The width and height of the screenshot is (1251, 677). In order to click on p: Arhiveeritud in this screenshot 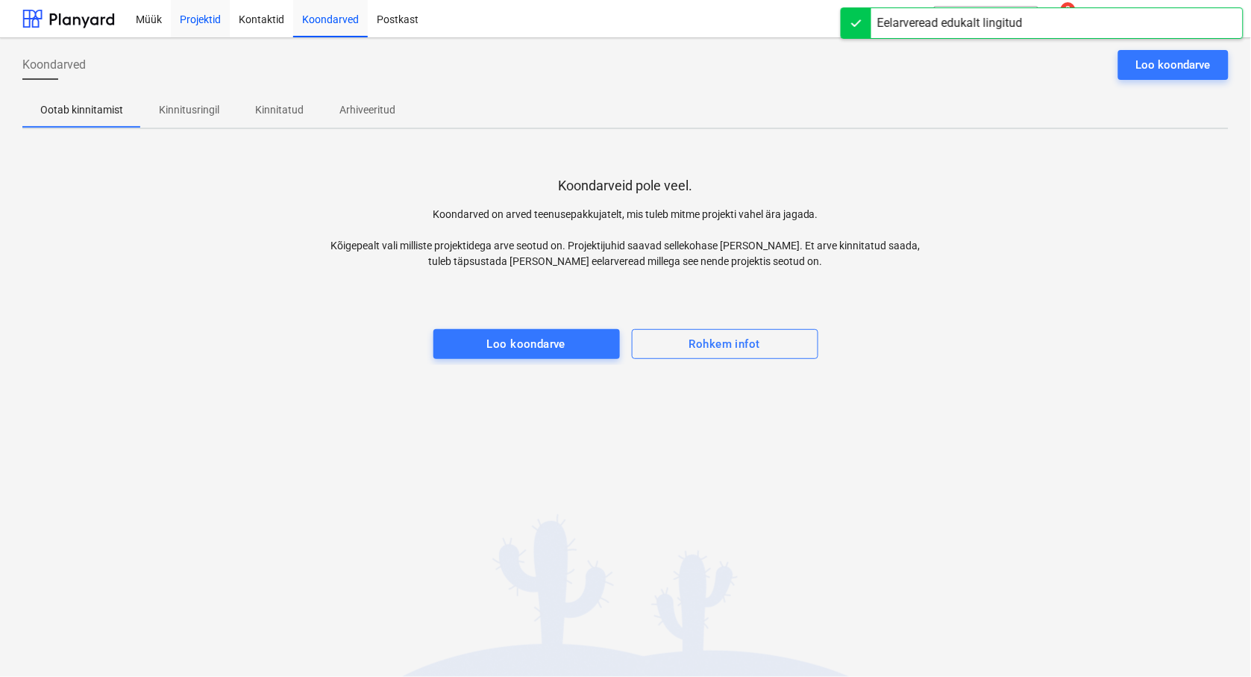, I will do `click(367, 110)`.